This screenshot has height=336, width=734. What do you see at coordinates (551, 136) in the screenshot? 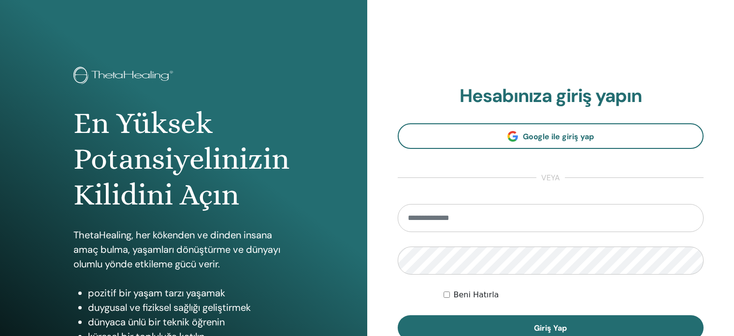
I see `a: Google ile giriş yap` at bounding box center [551, 136].